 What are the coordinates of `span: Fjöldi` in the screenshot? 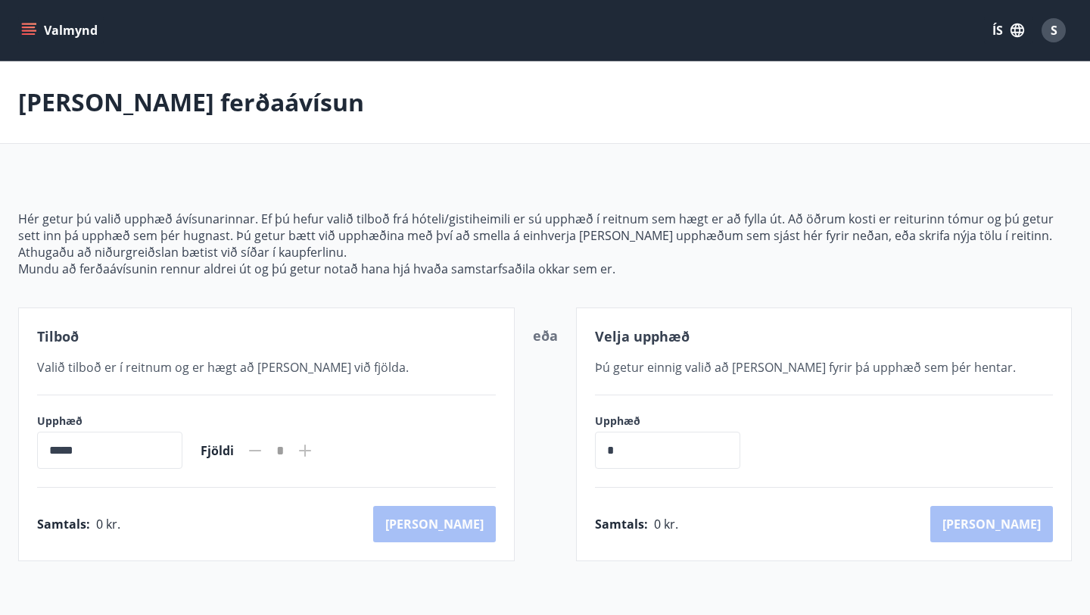 It's located at (217, 451).